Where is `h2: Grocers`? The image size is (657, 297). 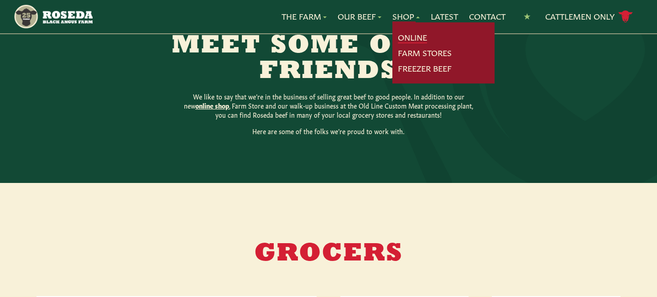
h2: Grocers is located at coordinates (328, 254).